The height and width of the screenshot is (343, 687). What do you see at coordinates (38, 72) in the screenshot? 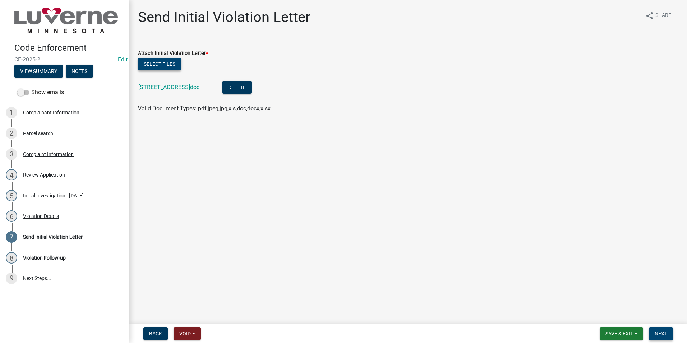
I see `wm-modal-confirm: Summary` at bounding box center [38, 72].